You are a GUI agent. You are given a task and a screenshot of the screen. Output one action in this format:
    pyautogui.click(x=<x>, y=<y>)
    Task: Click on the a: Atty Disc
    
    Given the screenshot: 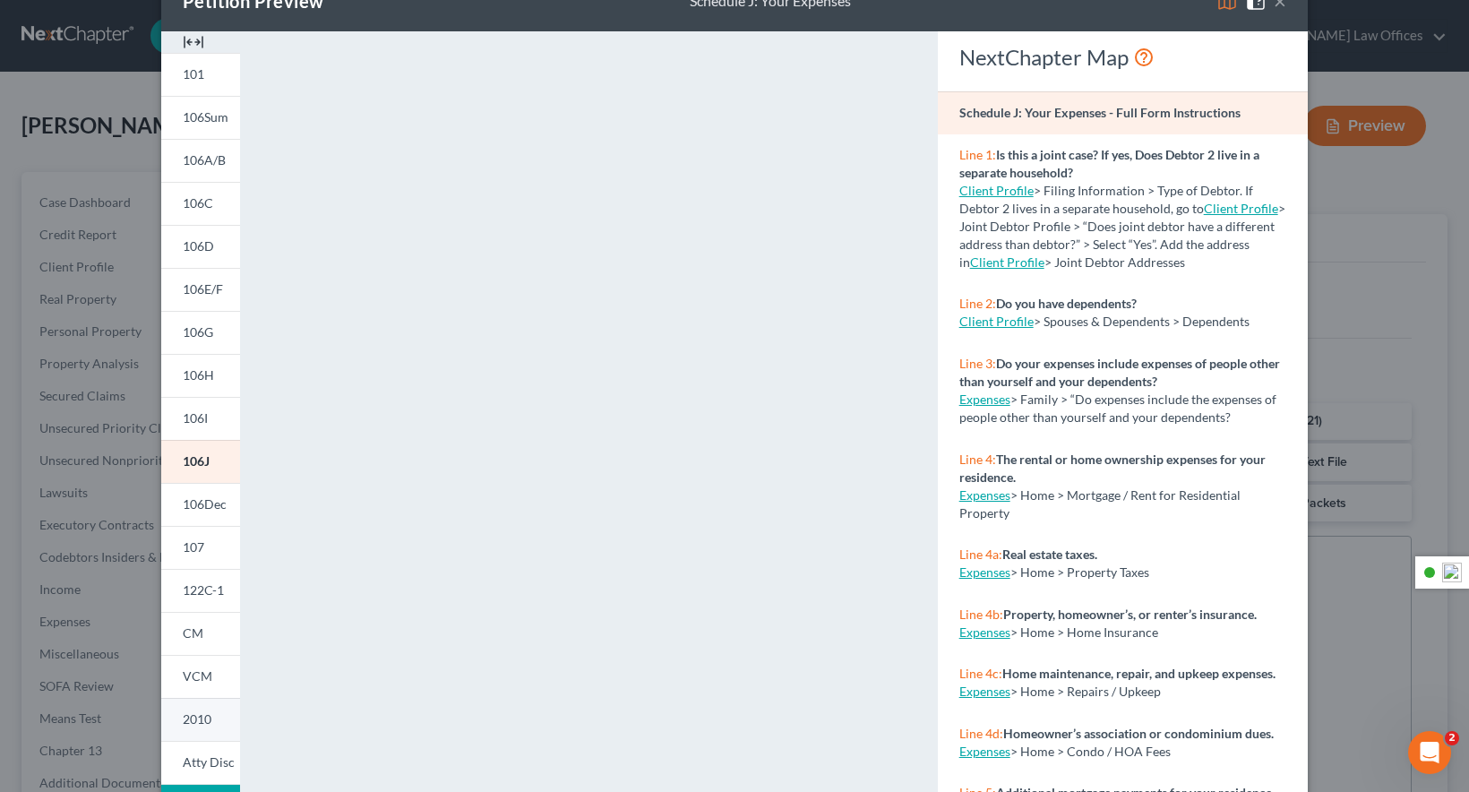 What is the action you would take?
    pyautogui.click(x=201, y=762)
    